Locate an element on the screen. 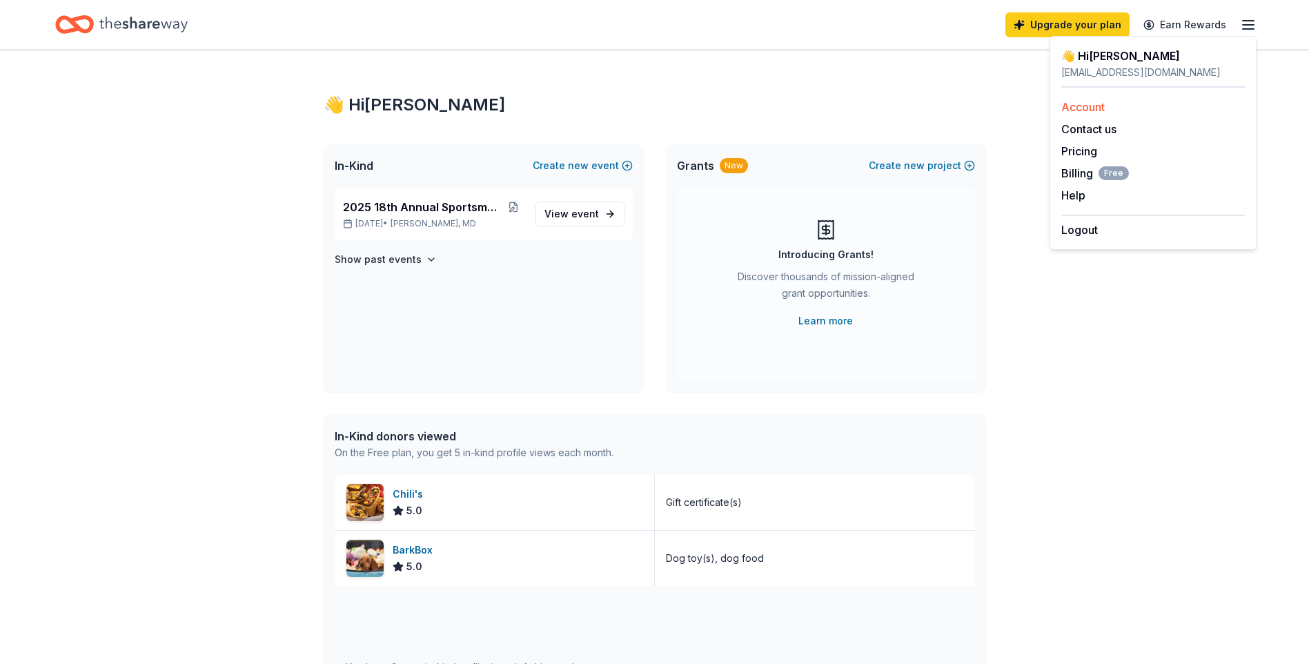  span: event is located at coordinates (585, 213).